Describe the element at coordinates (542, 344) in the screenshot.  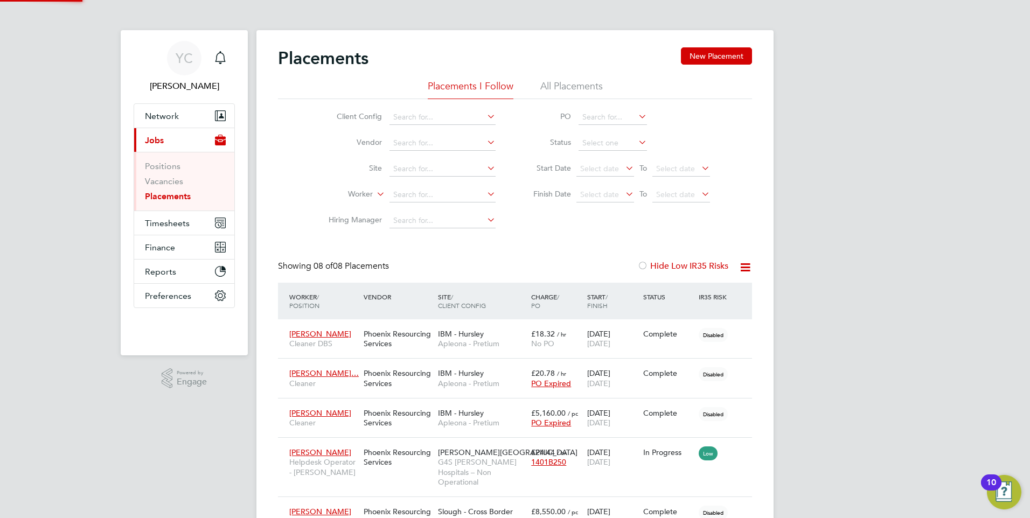
I see `span: No PO` at that location.